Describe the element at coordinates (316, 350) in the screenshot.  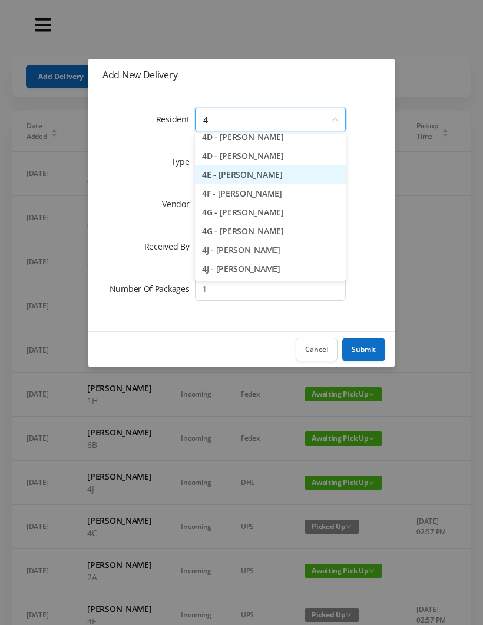
I see `button: Cancel` at that location.